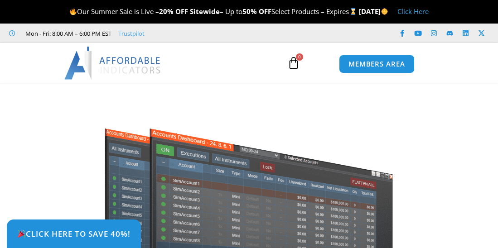  Describe the element at coordinates (131, 34) in the screenshot. I see `a: Trustpilot` at that location.